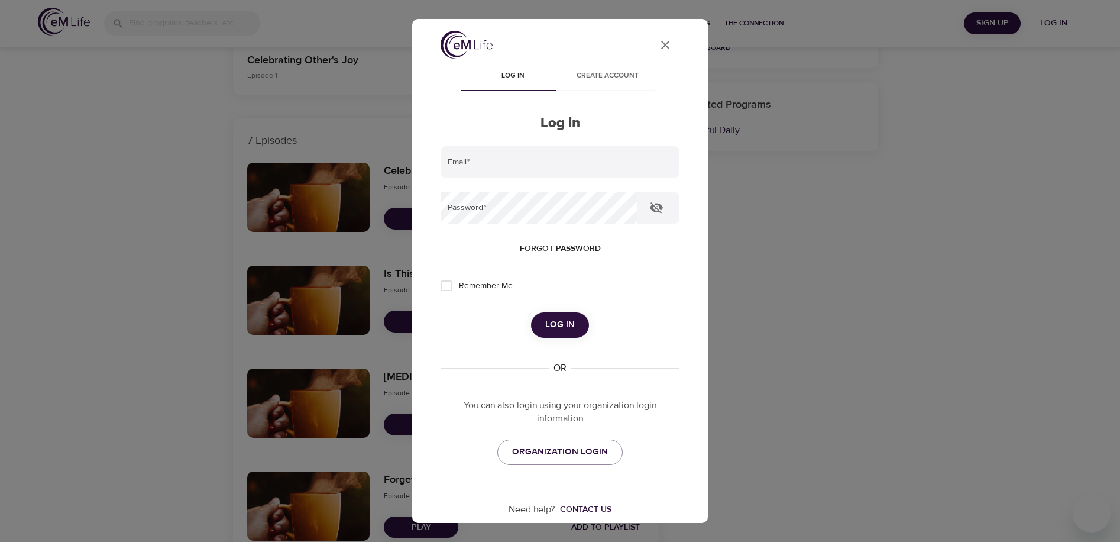 The image size is (1120, 542). I want to click on div: disabled tabs example, so click(560, 77).